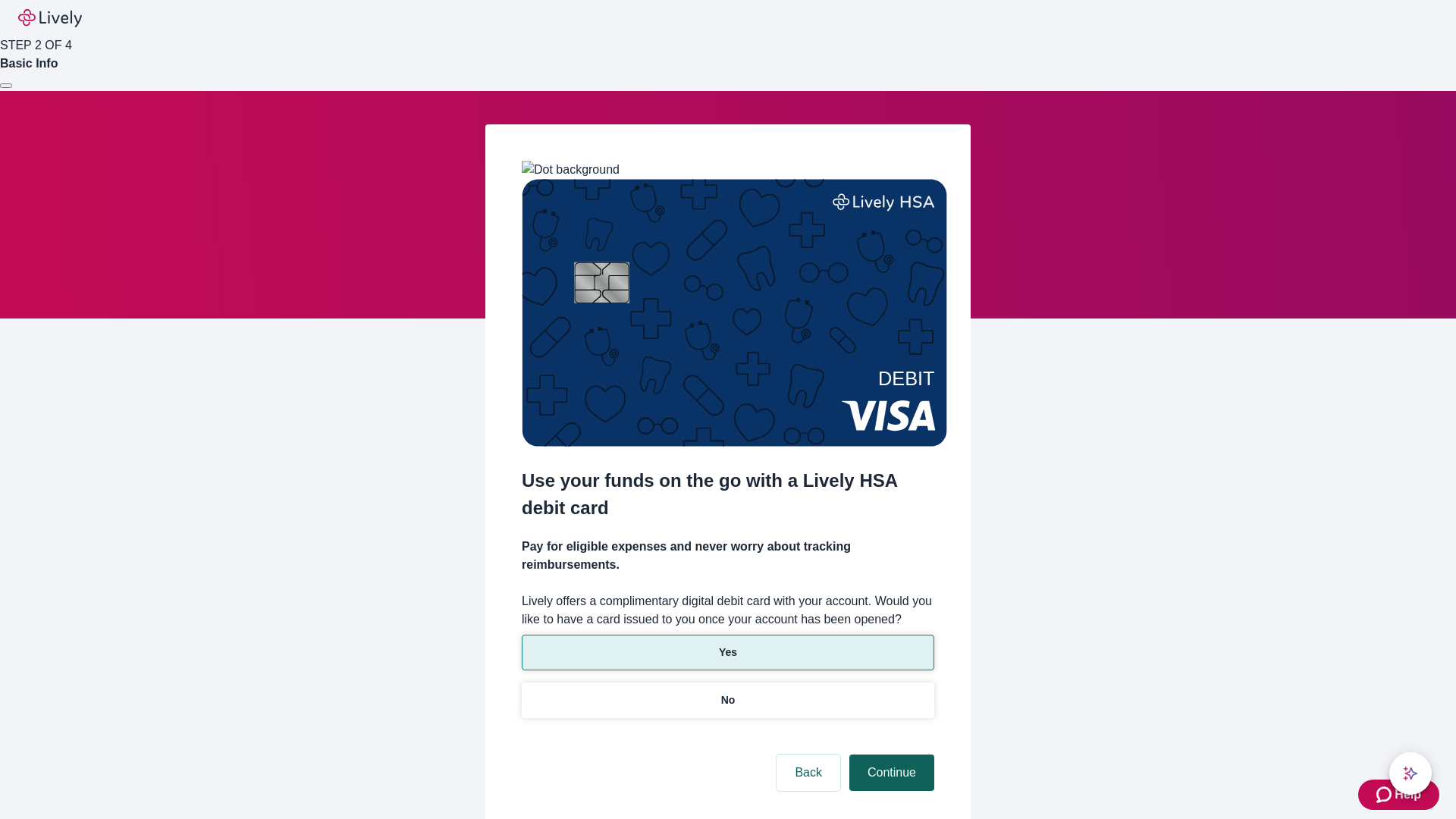 The width and height of the screenshot is (1456, 819). I want to click on p: Yes, so click(728, 651).